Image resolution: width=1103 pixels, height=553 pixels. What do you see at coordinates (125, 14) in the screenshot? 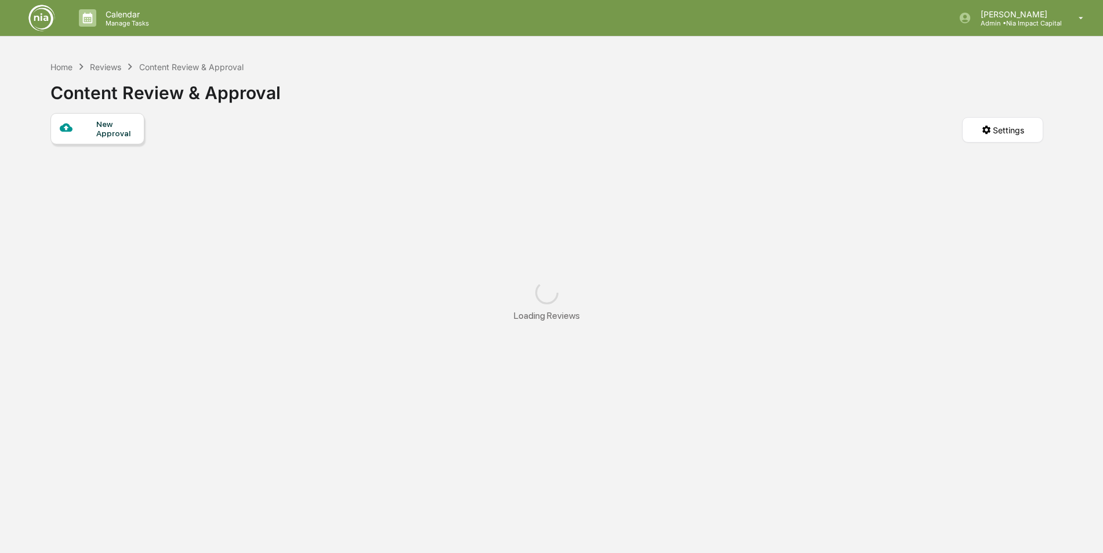
I see `p: Calendar` at bounding box center [125, 14].